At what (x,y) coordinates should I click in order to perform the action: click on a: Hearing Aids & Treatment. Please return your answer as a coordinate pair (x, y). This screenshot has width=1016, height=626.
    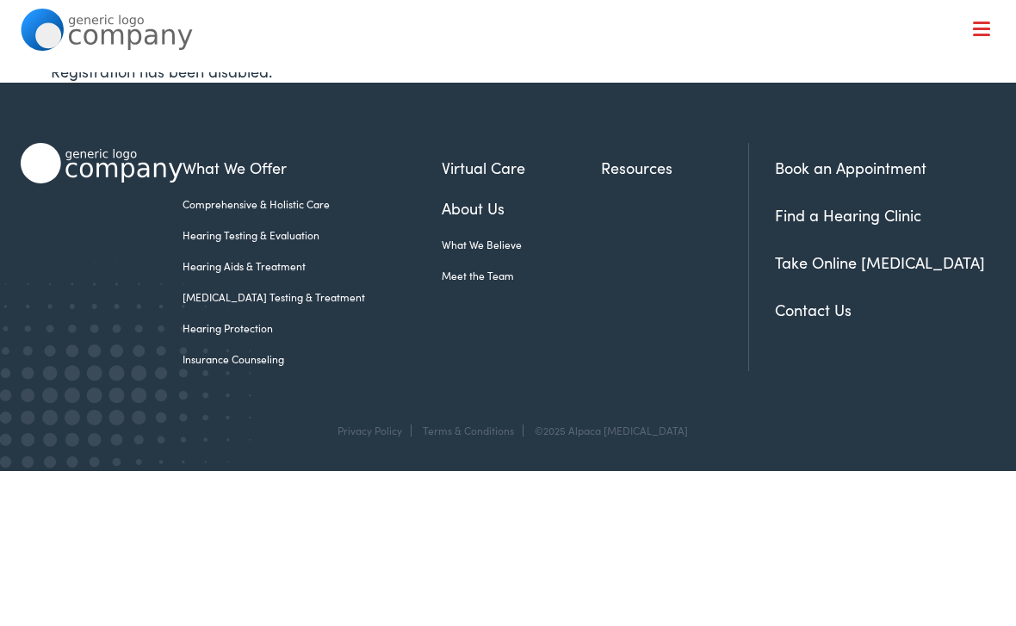
    Looking at the image, I should click on (312, 267).